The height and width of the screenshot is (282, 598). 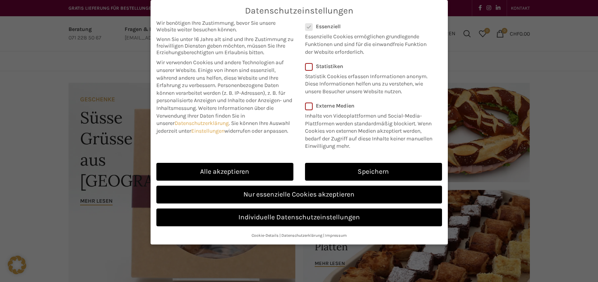 I want to click on a: Alle akzeptieren, so click(x=225, y=172).